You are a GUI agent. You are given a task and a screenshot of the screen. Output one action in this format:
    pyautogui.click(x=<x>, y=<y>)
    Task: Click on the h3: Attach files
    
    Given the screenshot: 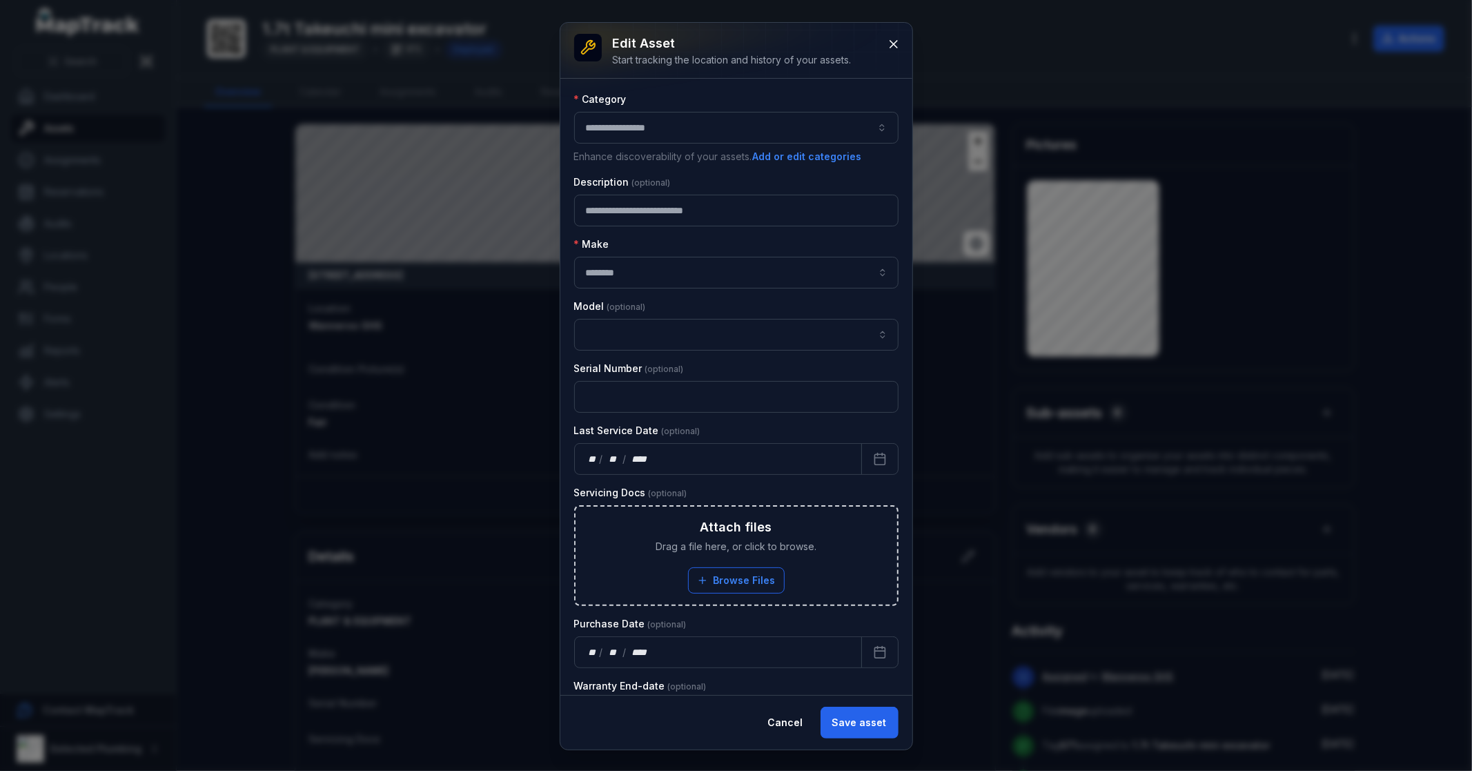 What is the action you would take?
    pyautogui.click(x=737, y=527)
    